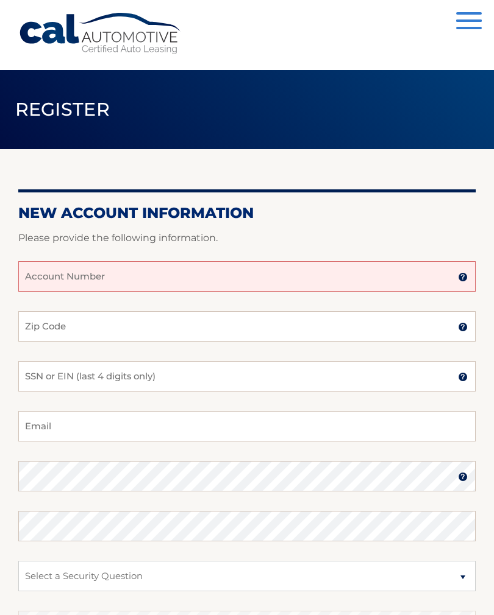  Describe the element at coordinates (469, 22) in the screenshot. I see `button: Menu` at that location.